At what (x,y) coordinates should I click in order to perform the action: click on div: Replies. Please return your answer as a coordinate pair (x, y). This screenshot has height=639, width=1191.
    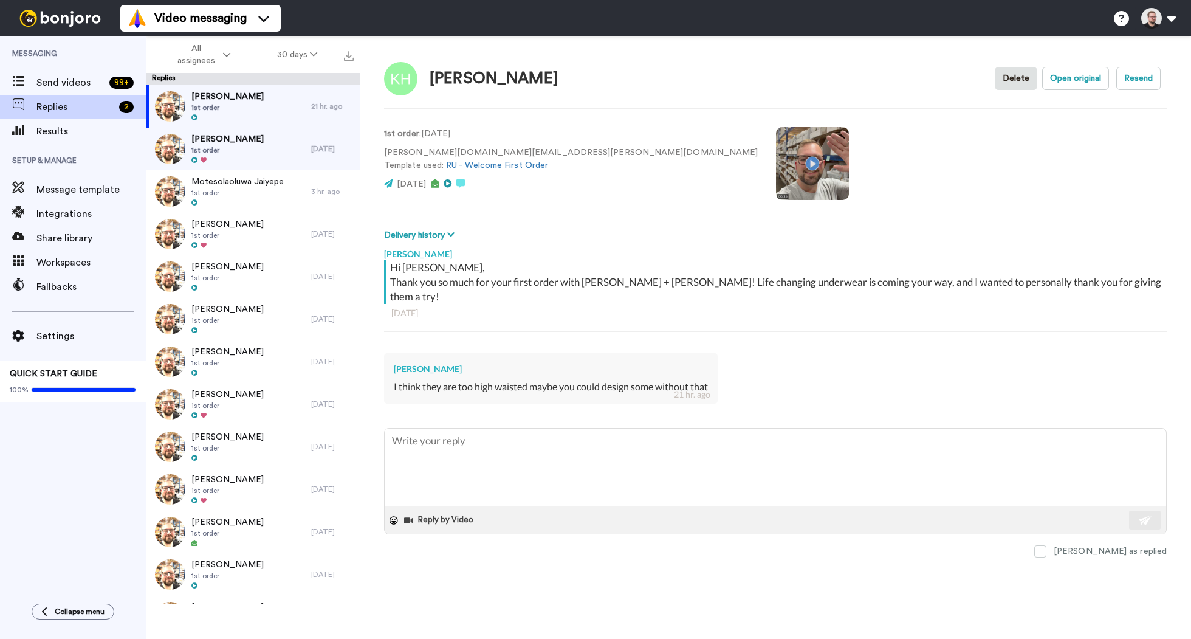
    Looking at the image, I should click on (253, 79).